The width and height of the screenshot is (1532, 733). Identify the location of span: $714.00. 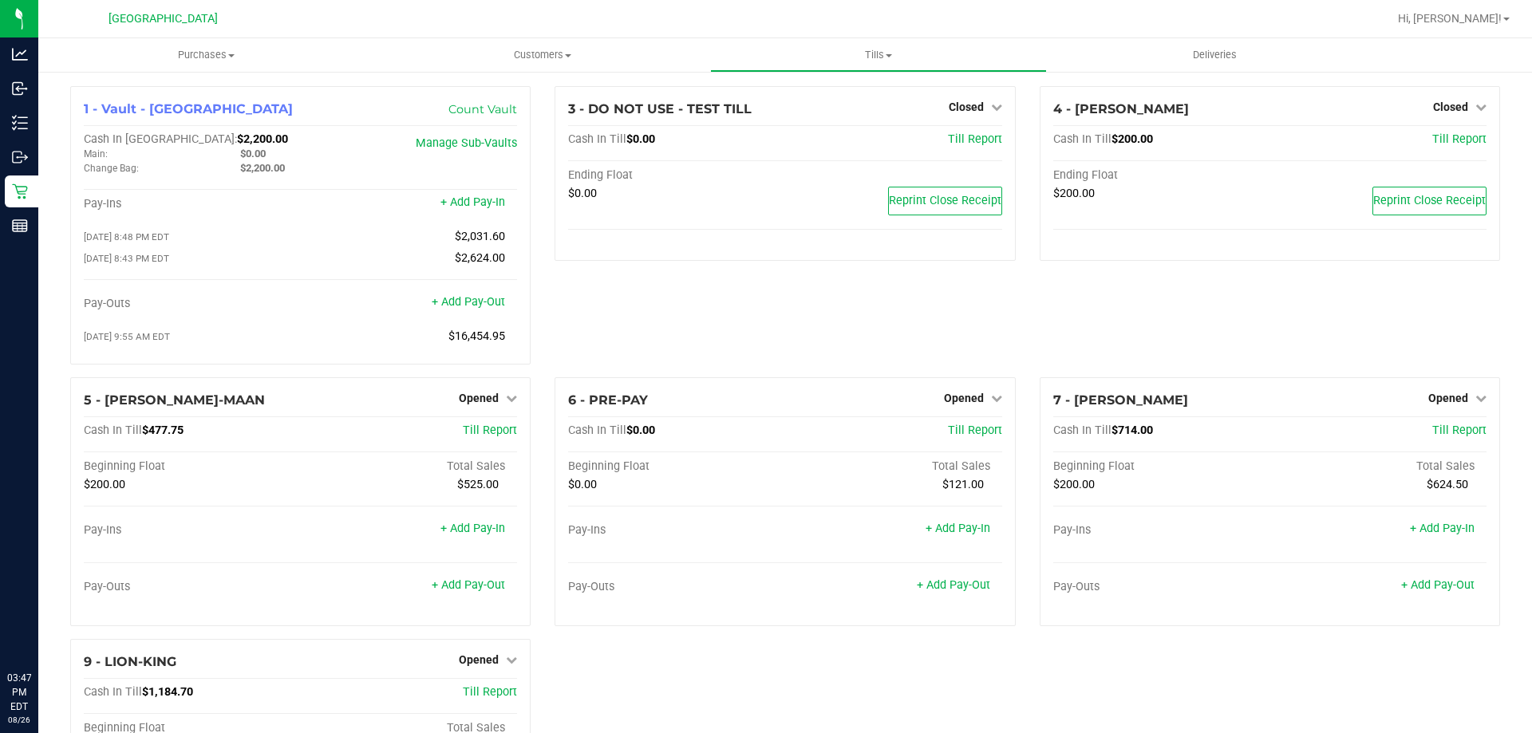
(1132, 430).